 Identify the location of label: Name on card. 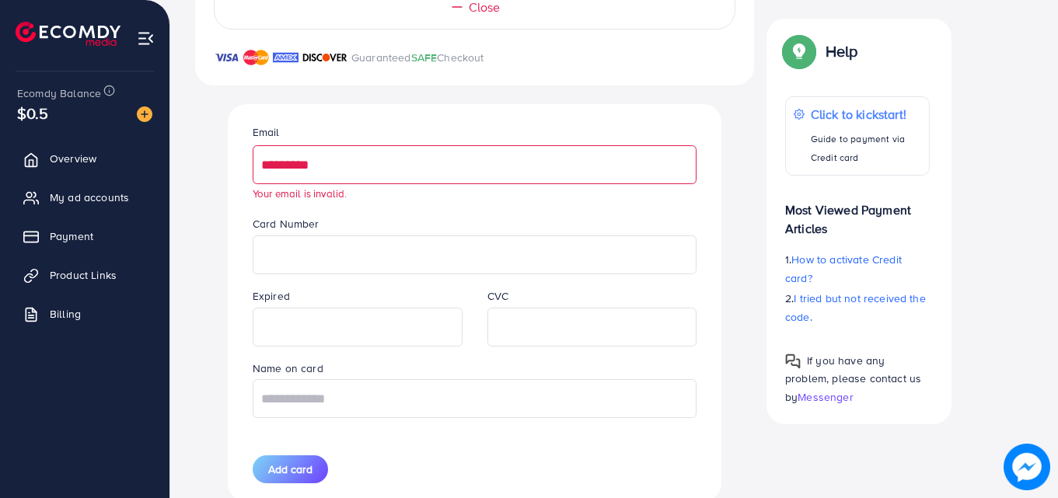
(288, 368).